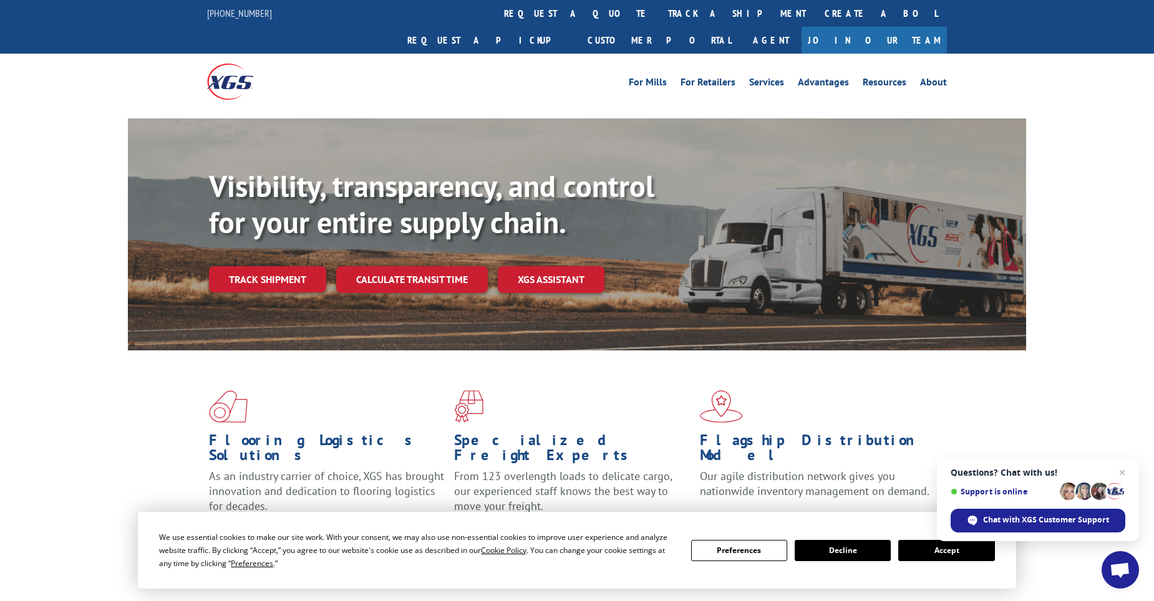  What do you see at coordinates (818, 451) in the screenshot?
I see `h1: Flagship Distribution Model` at bounding box center [818, 451].